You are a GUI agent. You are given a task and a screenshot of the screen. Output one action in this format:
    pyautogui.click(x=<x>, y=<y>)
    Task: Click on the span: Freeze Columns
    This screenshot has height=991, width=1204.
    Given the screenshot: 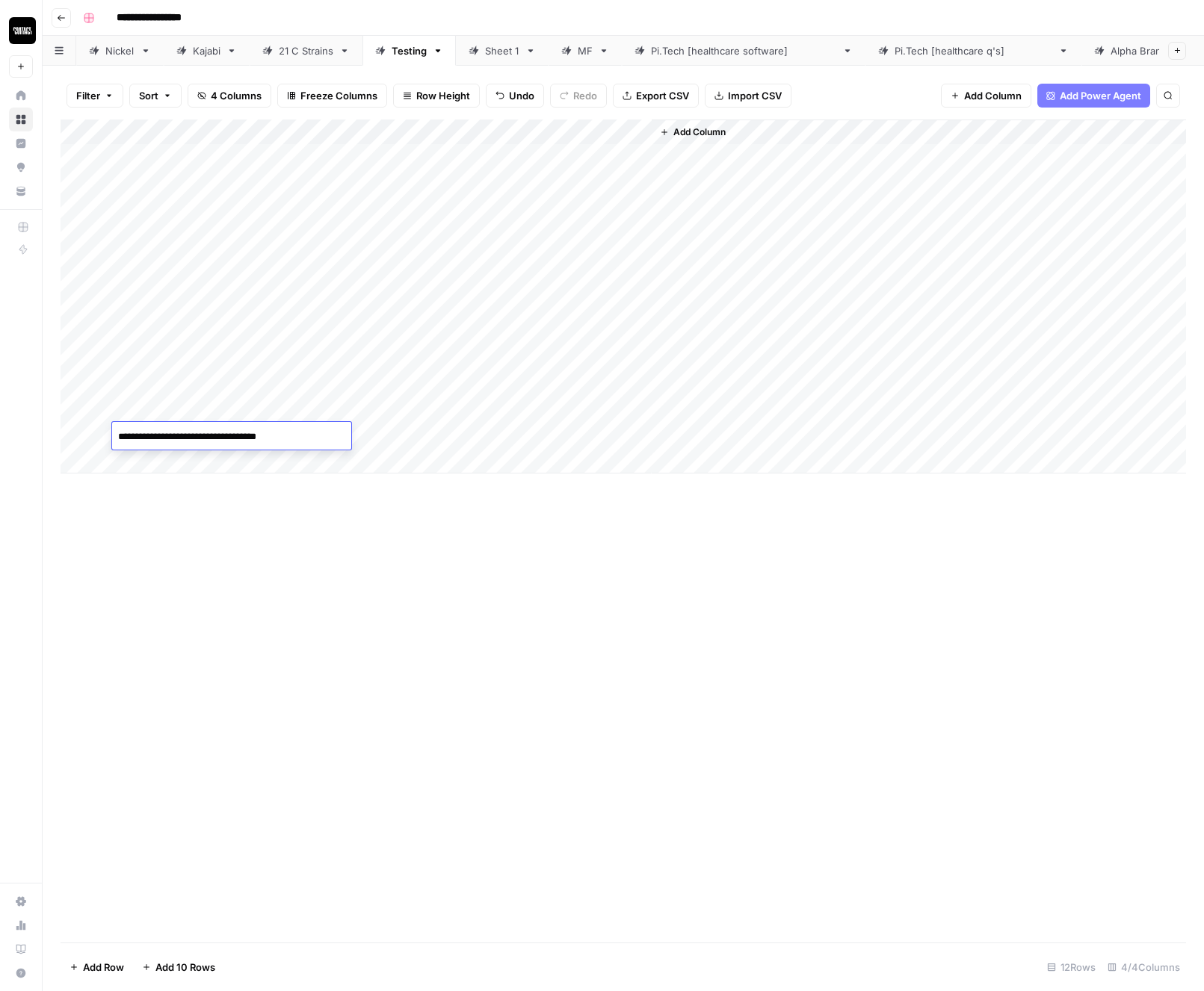 What is the action you would take?
    pyautogui.click(x=338, y=96)
    